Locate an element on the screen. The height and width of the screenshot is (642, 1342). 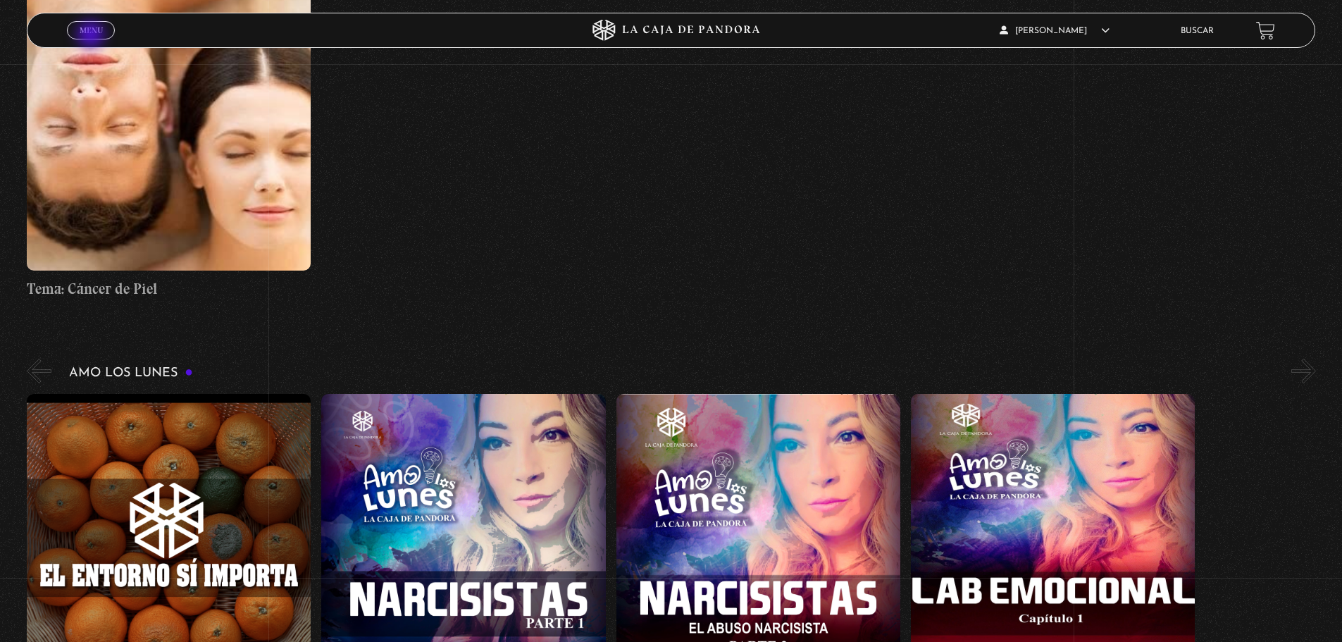
span: Menu is located at coordinates (91, 30).